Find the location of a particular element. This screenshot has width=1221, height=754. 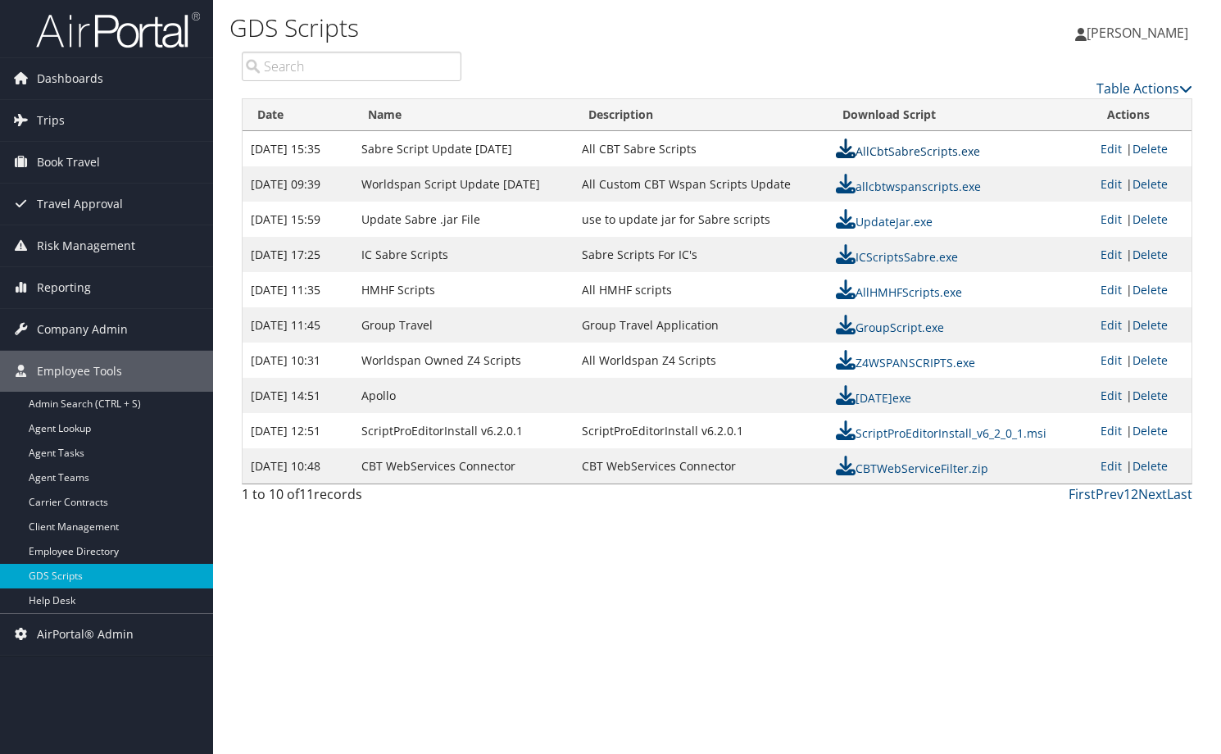

span: Book Travel is located at coordinates (68, 162).